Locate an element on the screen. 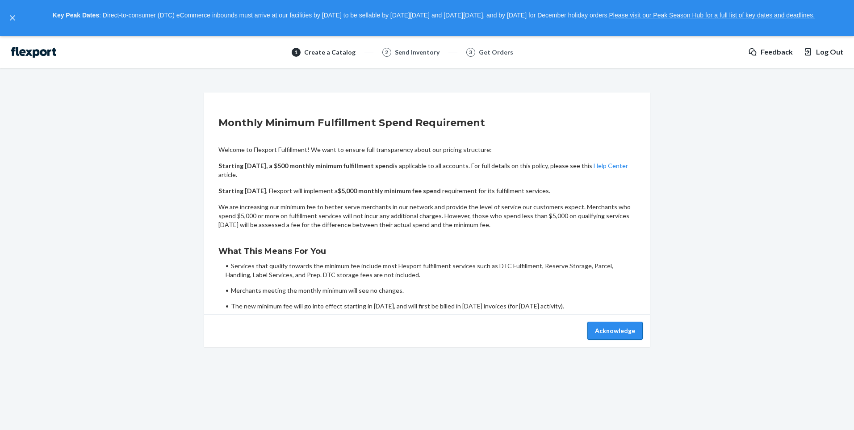 This screenshot has height=430, width=854. a: Help Center is located at coordinates (611, 165).